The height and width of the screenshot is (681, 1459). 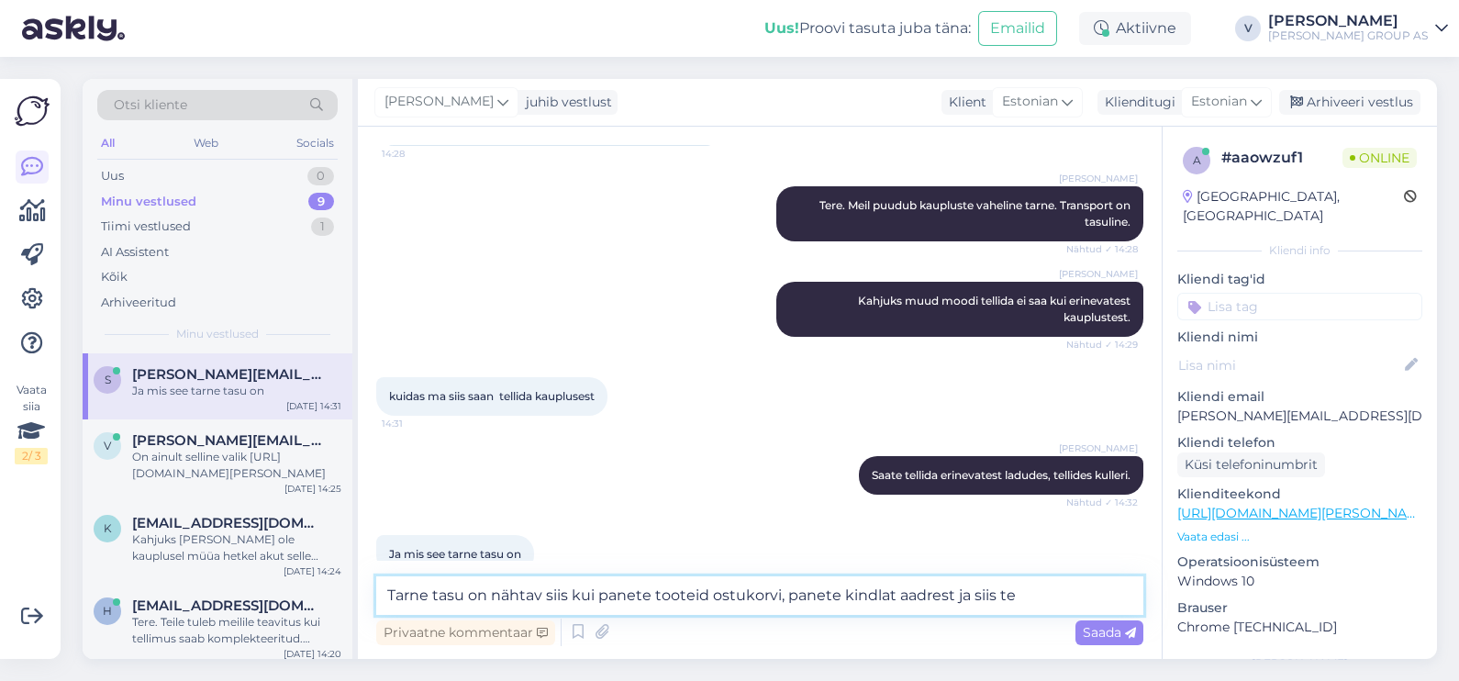 I want to click on p: Operatsioonisüsteem, so click(x=1299, y=561).